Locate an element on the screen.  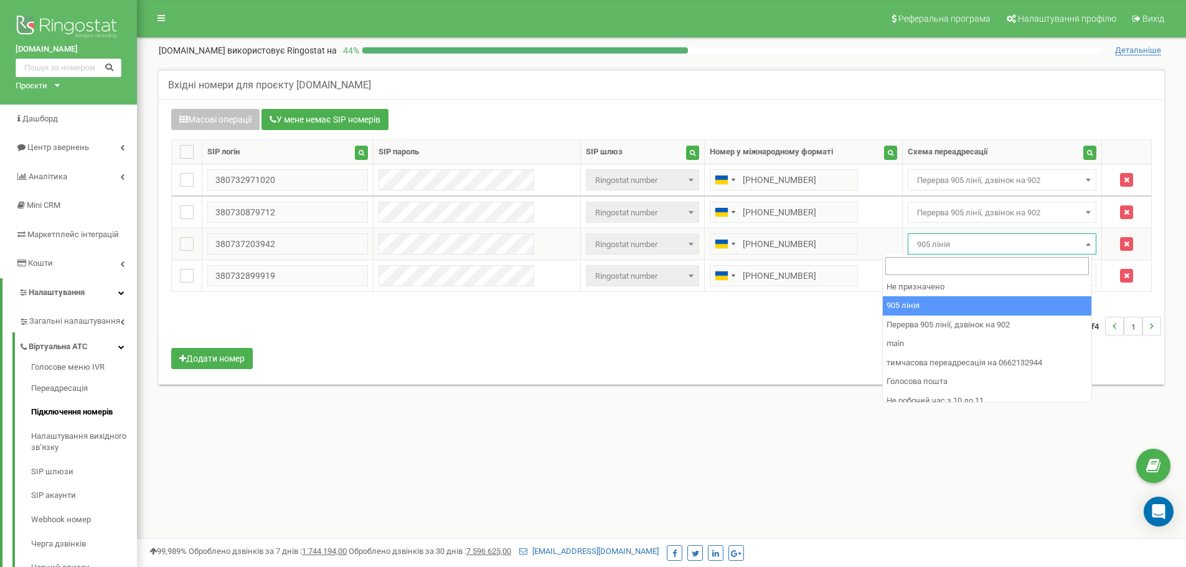
a: Голосове меню IVR is located at coordinates (84, 369).